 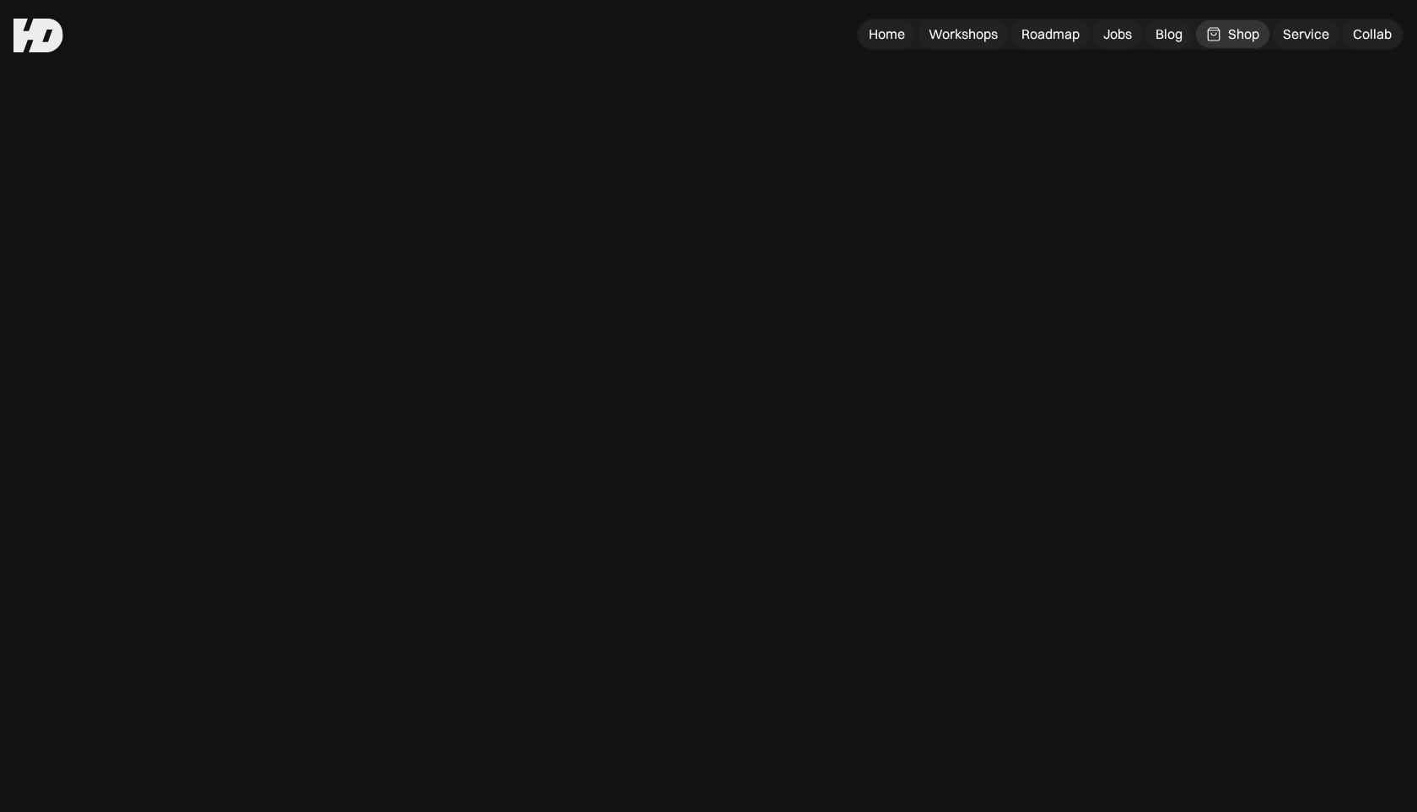 What do you see at coordinates (1050, 34) in the screenshot?
I see `a: Roadmap` at bounding box center [1050, 34].